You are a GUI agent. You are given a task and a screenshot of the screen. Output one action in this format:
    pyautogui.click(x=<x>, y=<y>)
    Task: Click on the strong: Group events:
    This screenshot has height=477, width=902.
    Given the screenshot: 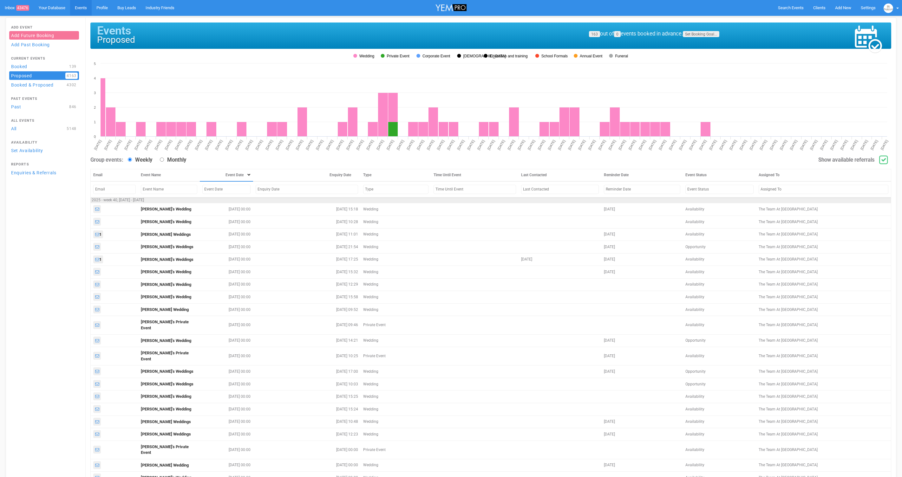 What is the action you would take?
    pyautogui.click(x=107, y=160)
    